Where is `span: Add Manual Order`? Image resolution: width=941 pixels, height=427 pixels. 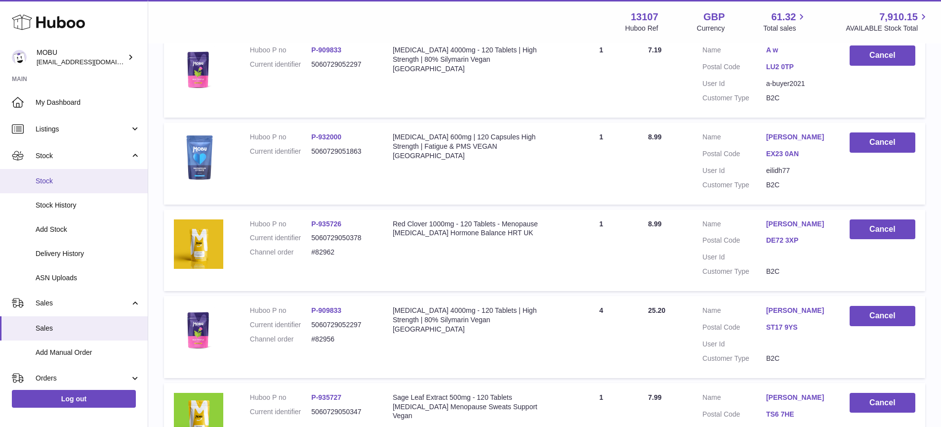
span: Add Manual Order is located at coordinates (88, 352).